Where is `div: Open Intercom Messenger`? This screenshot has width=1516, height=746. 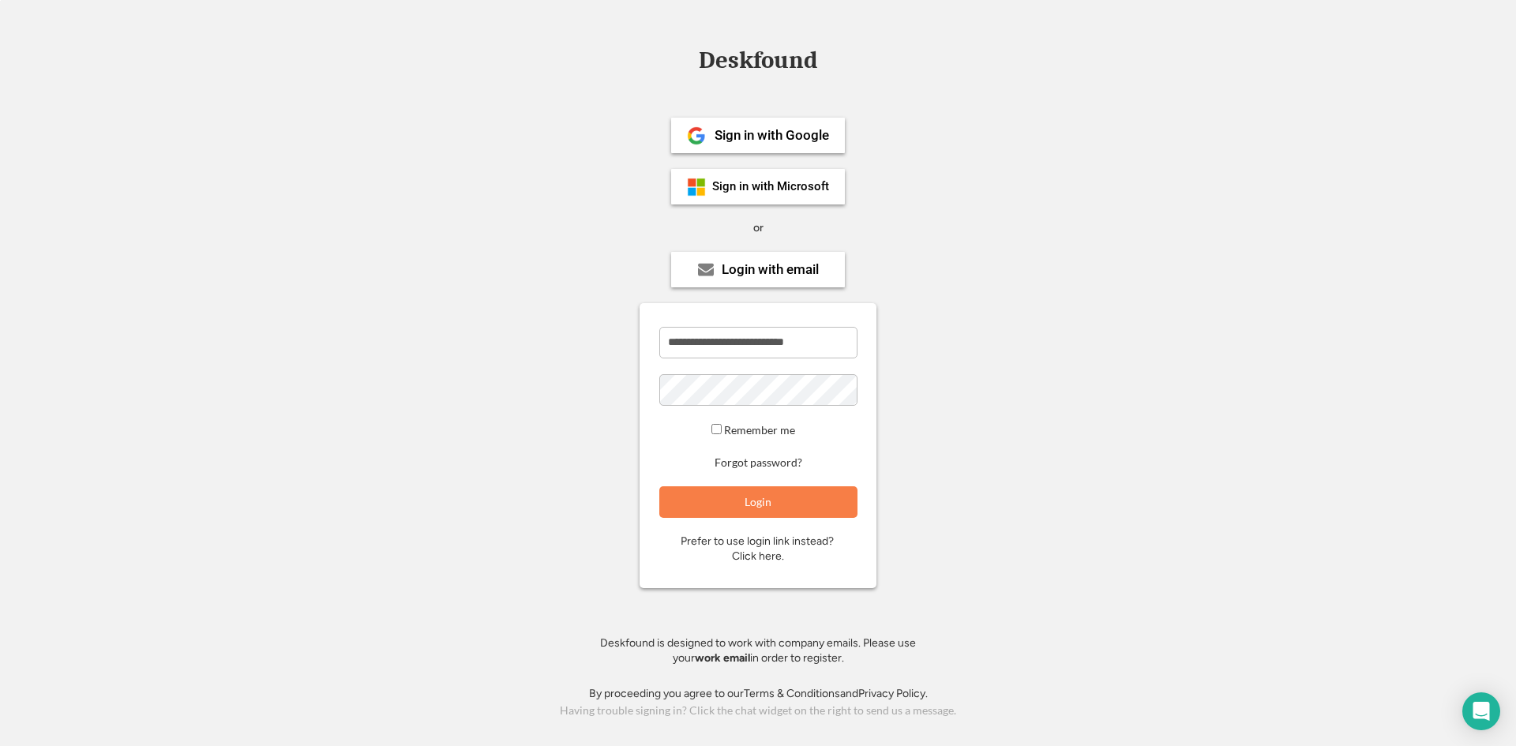 div: Open Intercom Messenger is located at coordinates (1481, 711).